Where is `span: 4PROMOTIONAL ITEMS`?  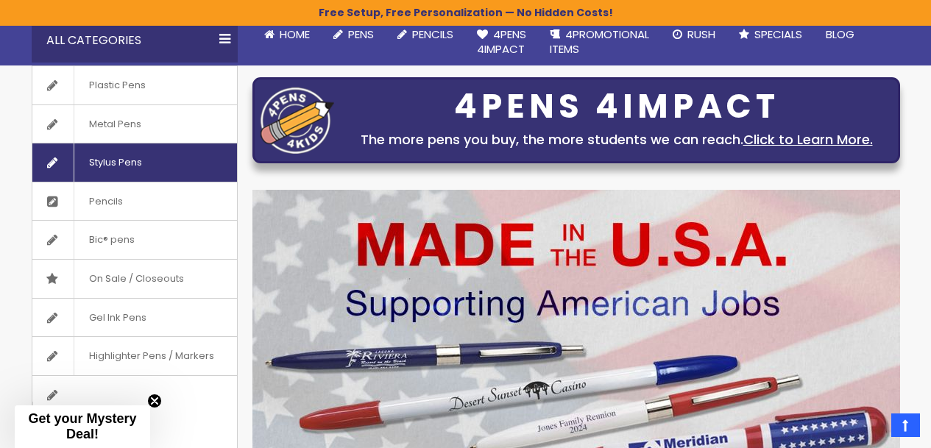
span: 4PROMOTIONAL ITEMS is located at coordinates (599, 41).